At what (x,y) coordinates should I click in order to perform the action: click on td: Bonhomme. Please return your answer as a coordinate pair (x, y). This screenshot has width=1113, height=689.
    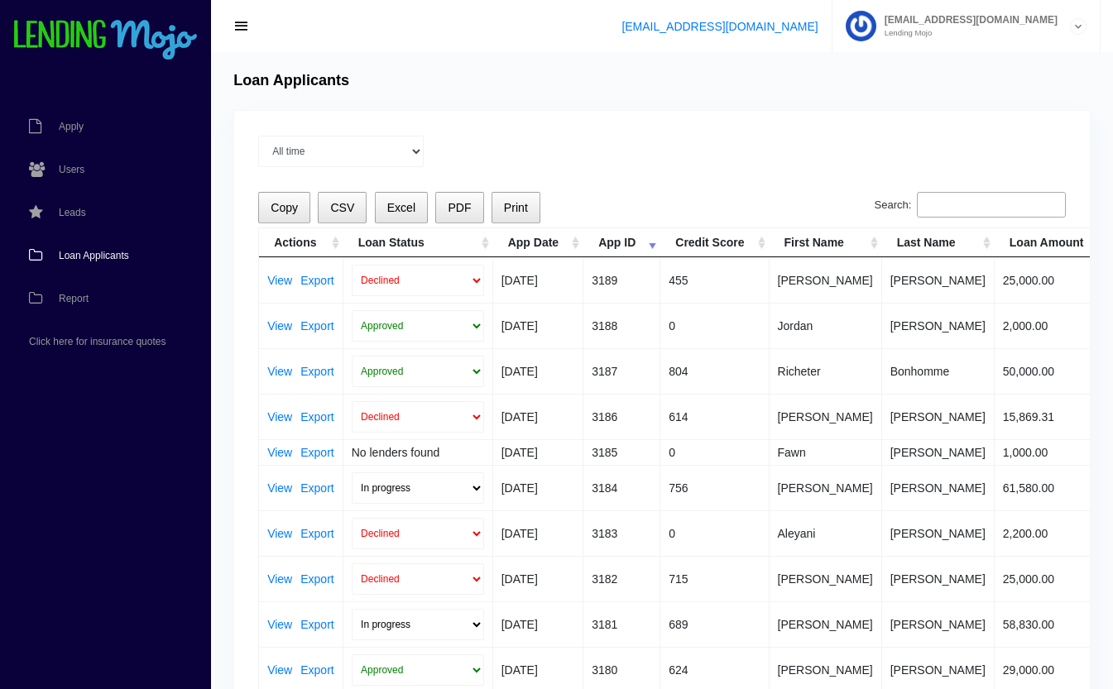
    Looking at the image, I should click on (938, 371).